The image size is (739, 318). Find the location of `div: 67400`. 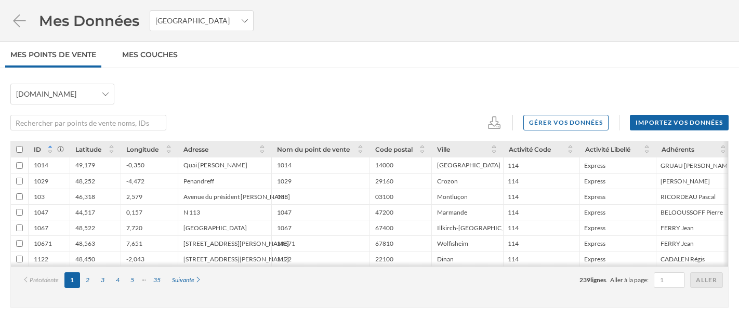

div: 67400 is located at coordinates (384, 228).